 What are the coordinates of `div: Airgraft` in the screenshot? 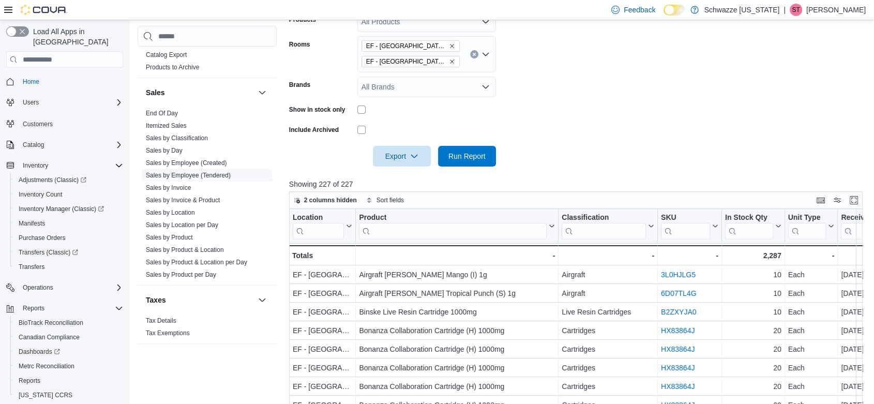 It's located at (608, 275).